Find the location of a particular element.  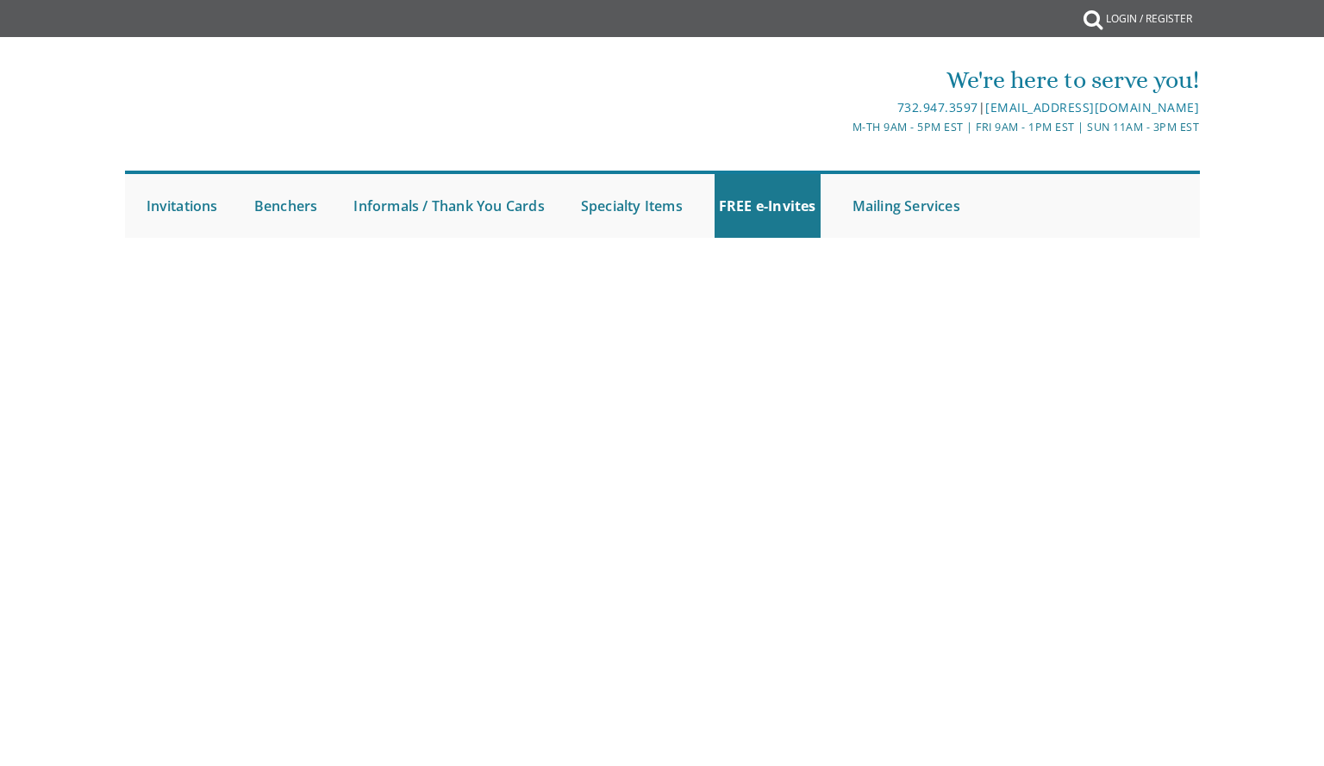

div: We're here to serve you! is located at coordinates (841, 80).